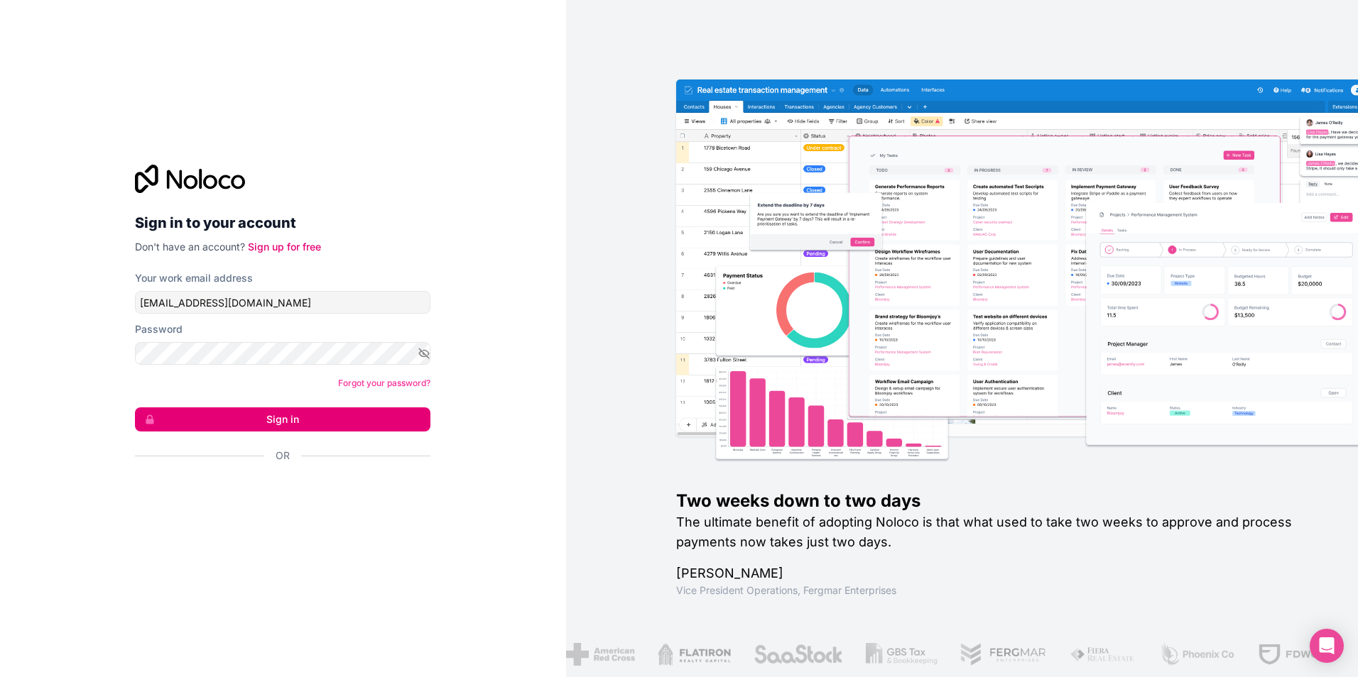 The image size is (1358, 677). Describe the element at coordinates (599, 655) in the screenshot. I see `img: /assets/american-red-cross-BAupjrZR.png` at that location.